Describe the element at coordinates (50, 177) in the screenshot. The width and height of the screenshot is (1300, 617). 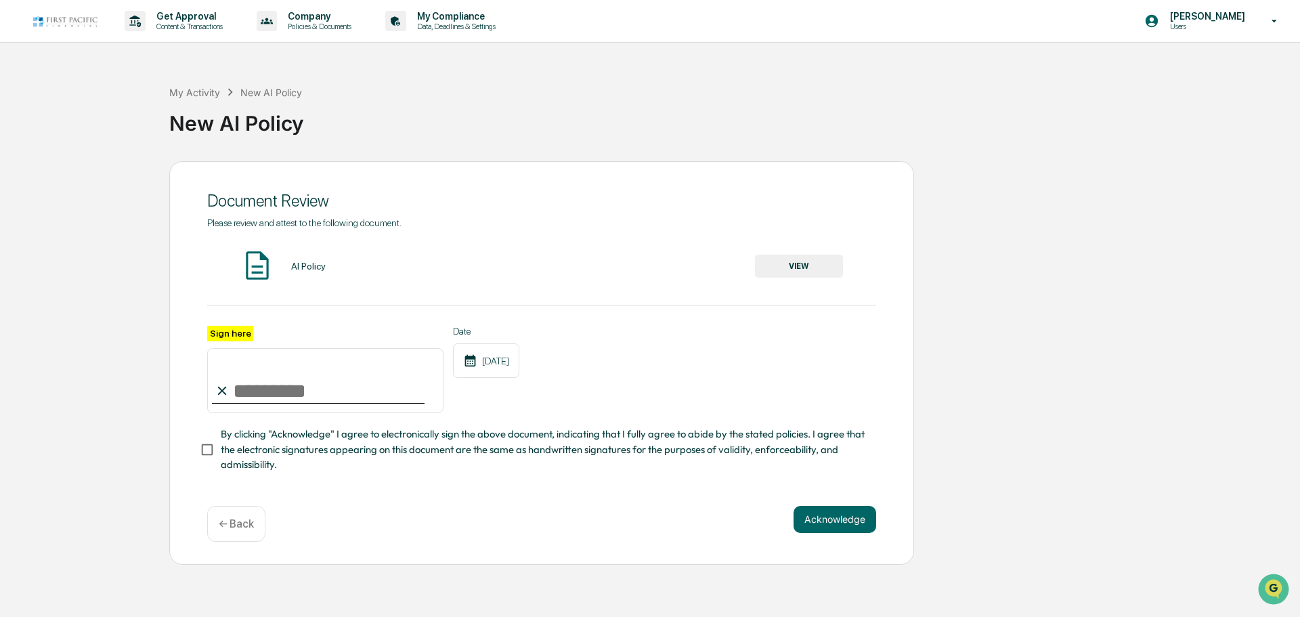
I see `a: 🖐️Preclearance` at that location.